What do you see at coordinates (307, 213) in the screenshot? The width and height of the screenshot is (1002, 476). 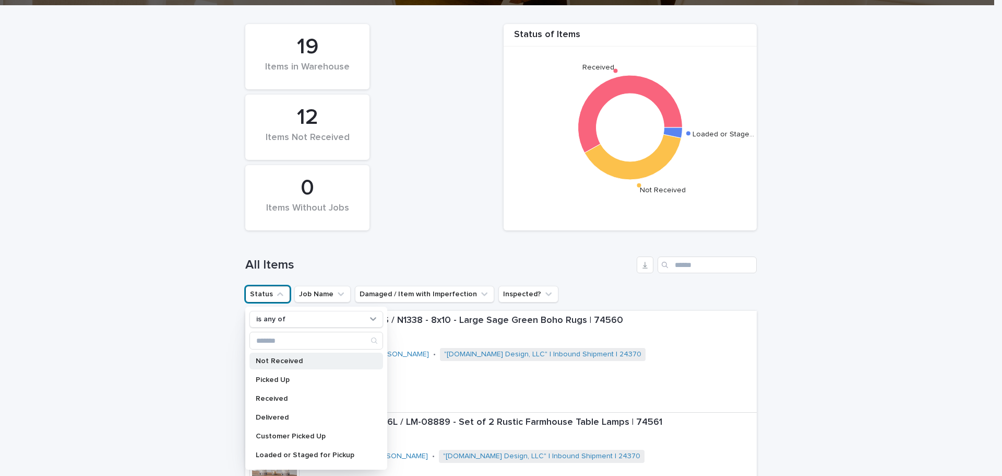 I see `div: Items Without Jobs` at bounding box center [307, 213].